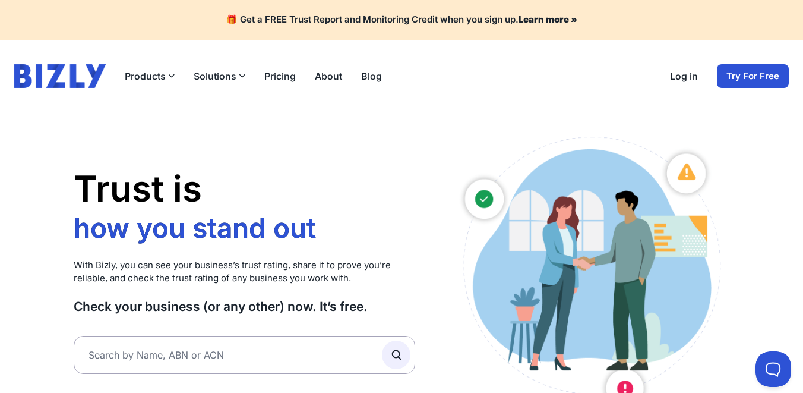 The image size is (803, 393). What do you see at coordinates (244, 355) in the screenshot?
I see `input: Search by Name, ABN or ACN` at bounding box center [244, 355].